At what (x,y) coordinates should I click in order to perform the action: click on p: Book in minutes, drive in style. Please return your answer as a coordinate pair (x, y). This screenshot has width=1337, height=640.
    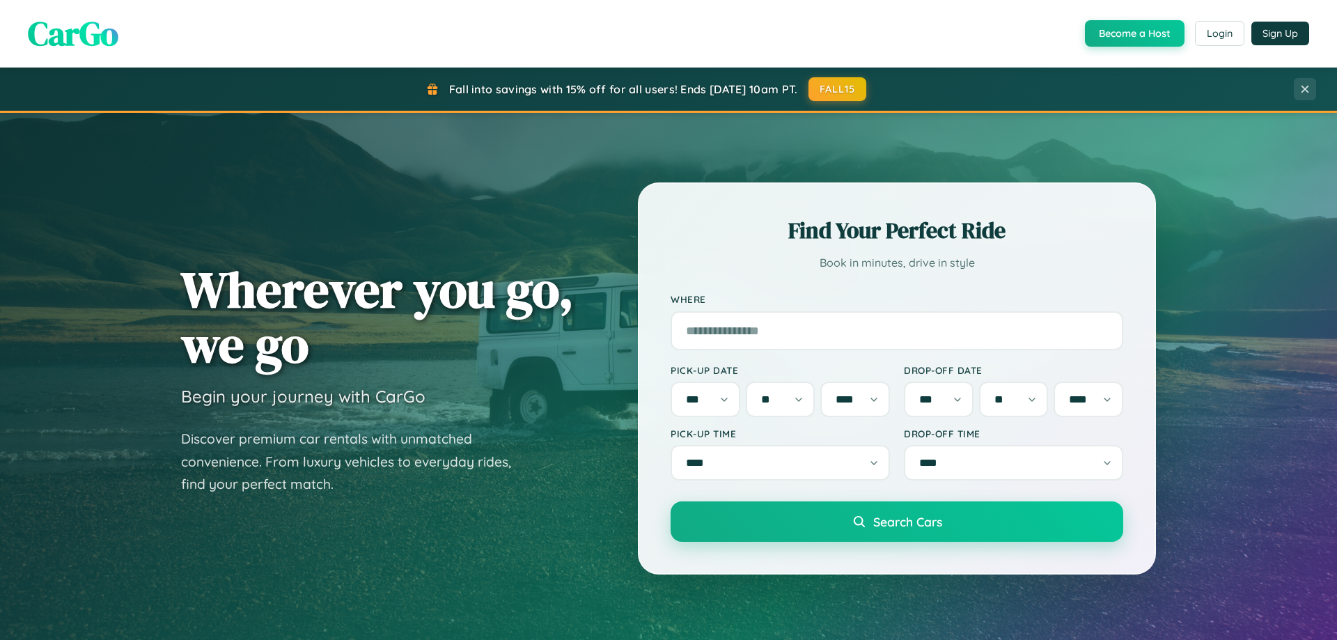
    Looking at the image, I should click on (897, 262).